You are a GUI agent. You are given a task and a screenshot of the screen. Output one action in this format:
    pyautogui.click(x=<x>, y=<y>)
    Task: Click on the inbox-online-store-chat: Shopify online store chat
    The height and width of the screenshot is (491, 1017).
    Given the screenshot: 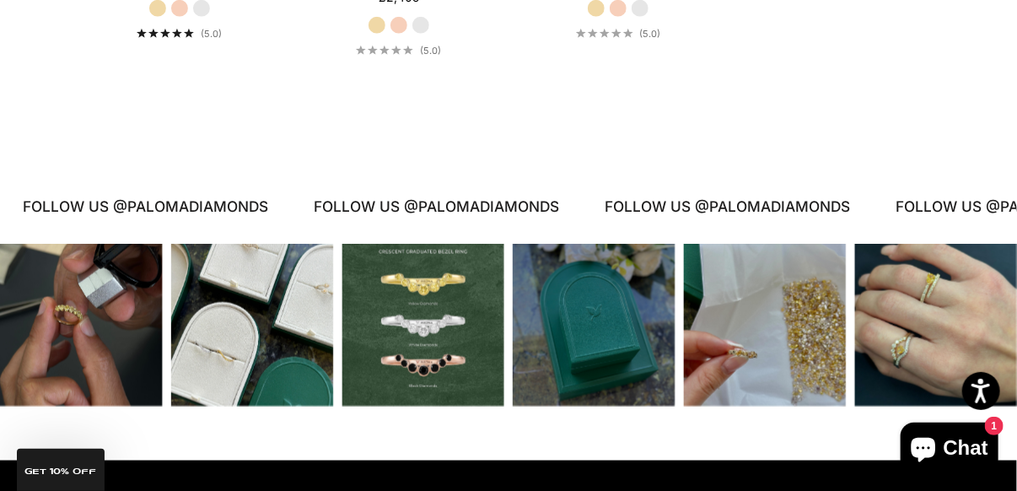 What is the action you would take?
    pyautogui.click(x=949, y=449)
    